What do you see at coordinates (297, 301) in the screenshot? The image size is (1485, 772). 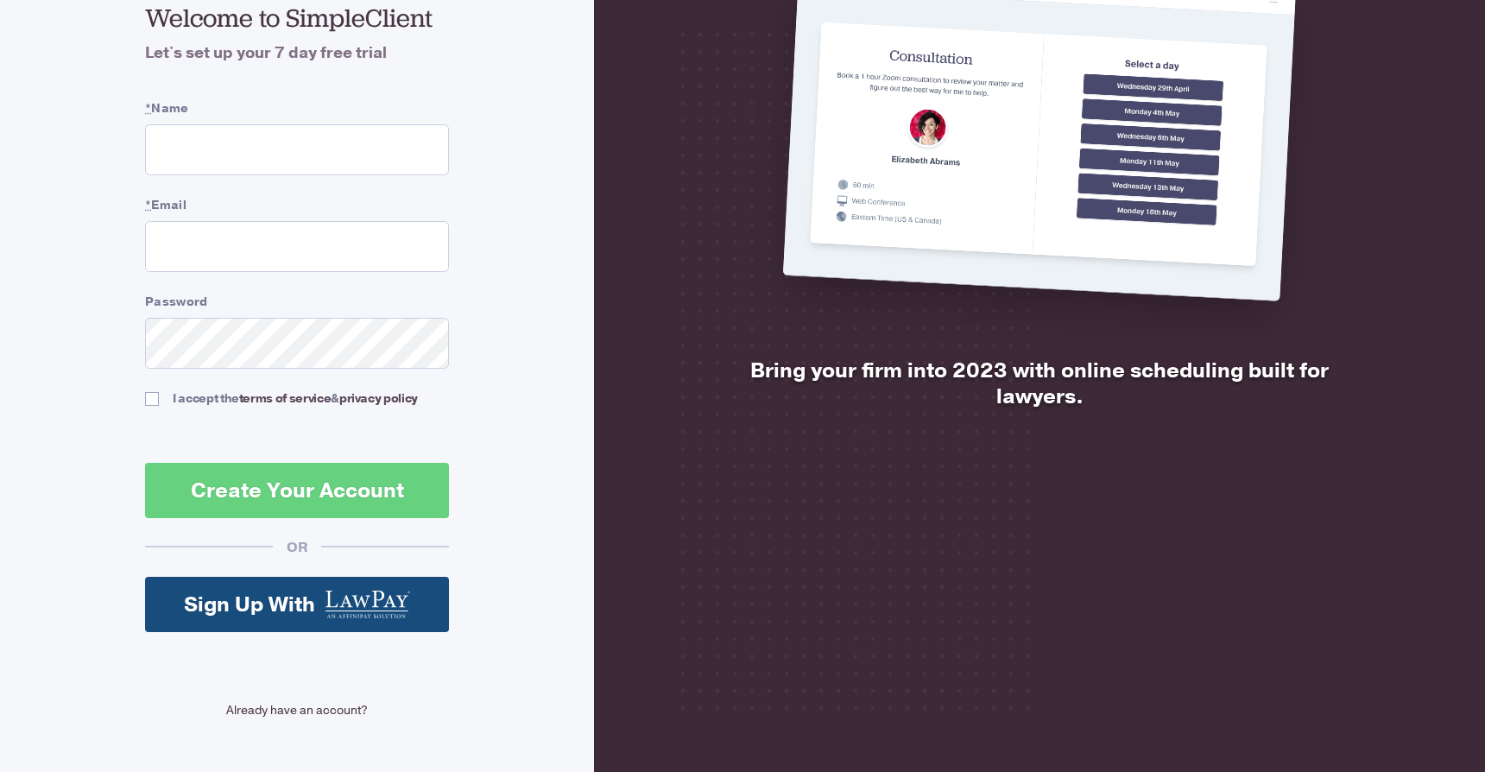 I see `label: Password` at bounding box center [297, 301].